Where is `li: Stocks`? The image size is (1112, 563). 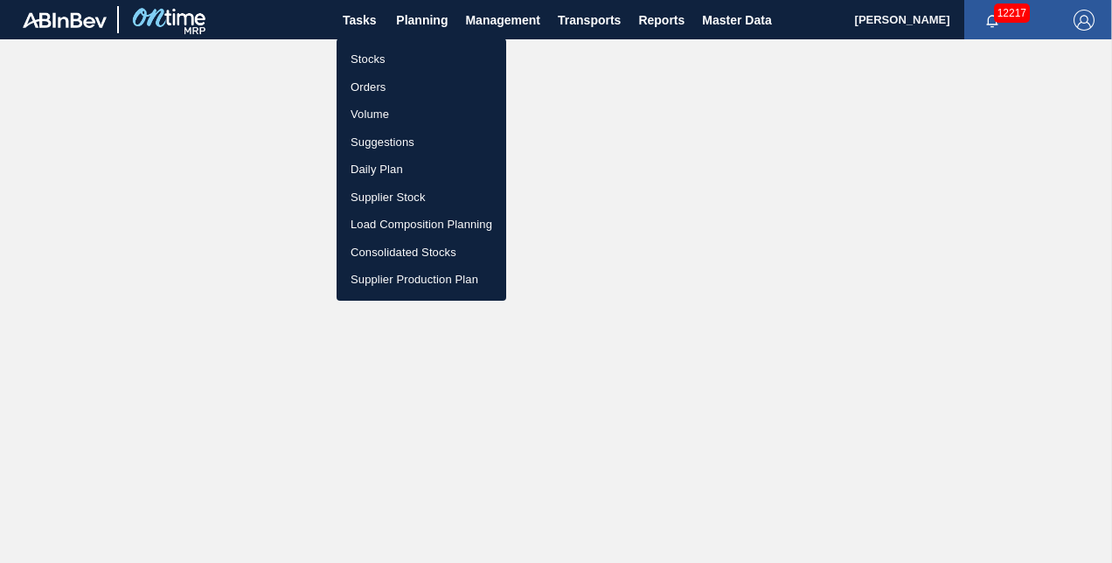 li: Stocks is located at coordinates (421, 59).